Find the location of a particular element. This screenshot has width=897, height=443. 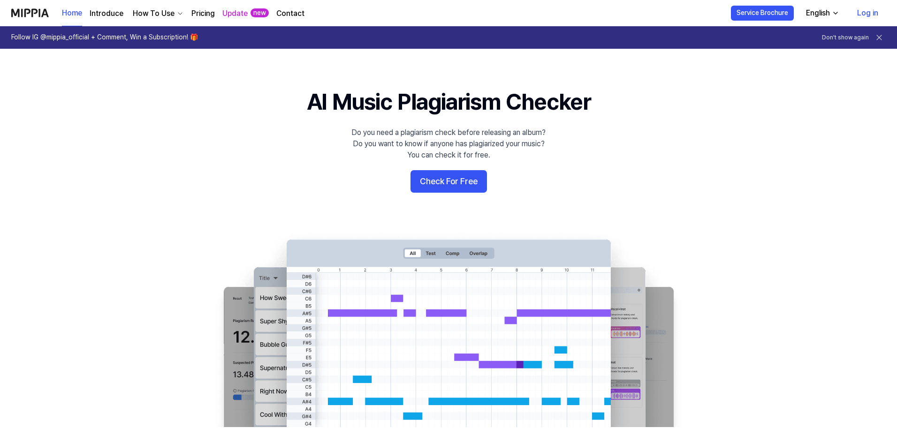

a: Update is located at coordinates (235, 14).